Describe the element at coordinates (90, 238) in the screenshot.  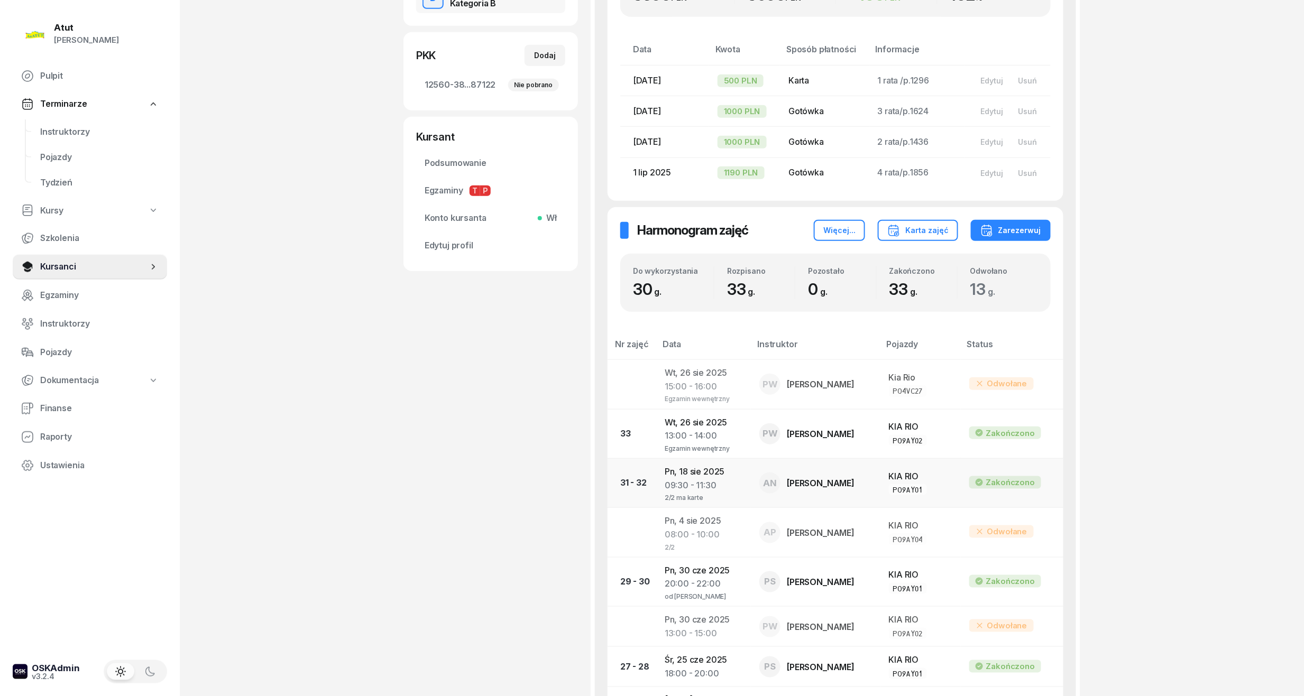
I see `a: Szkolenia` at that location.